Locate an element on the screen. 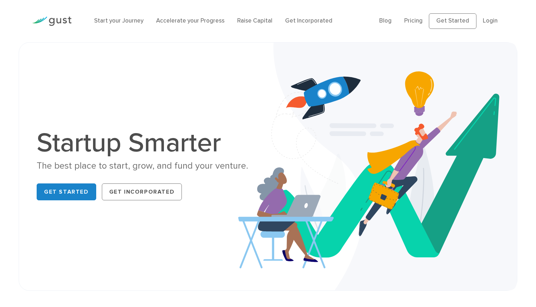 The image size is (536, 307). a: Raise Capital is located at coordinates (255, 21).